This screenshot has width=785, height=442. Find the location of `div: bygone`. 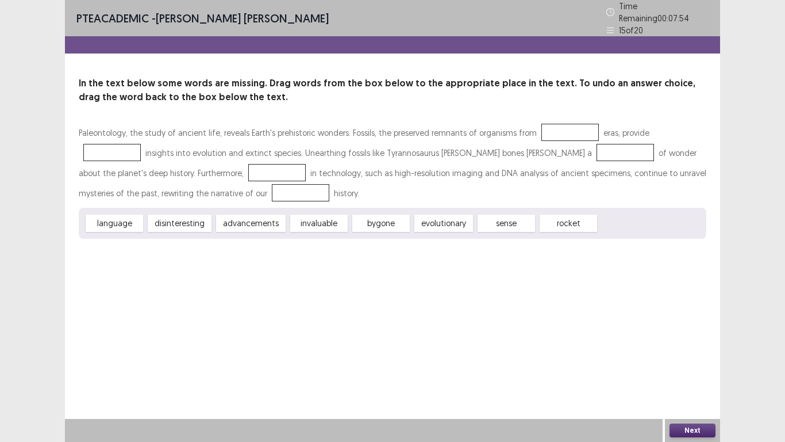

div: bygone is located at coordinates (381, 223).